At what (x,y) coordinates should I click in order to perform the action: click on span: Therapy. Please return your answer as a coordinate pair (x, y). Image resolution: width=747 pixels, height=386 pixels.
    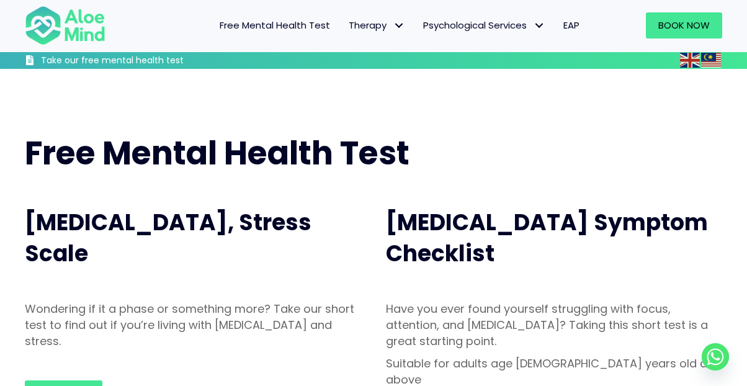
    Looking at the image, I should click on (377, 25).